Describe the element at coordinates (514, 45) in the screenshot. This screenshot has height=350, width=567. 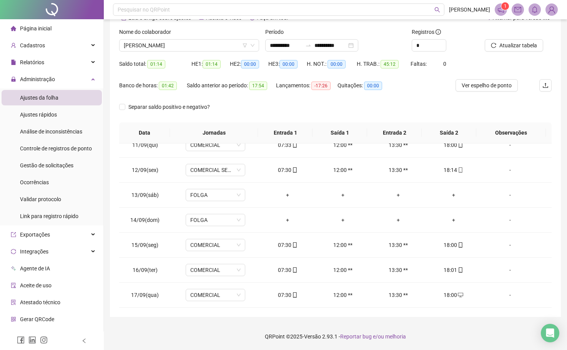
I see `button: Atualizar tabela` at that location.